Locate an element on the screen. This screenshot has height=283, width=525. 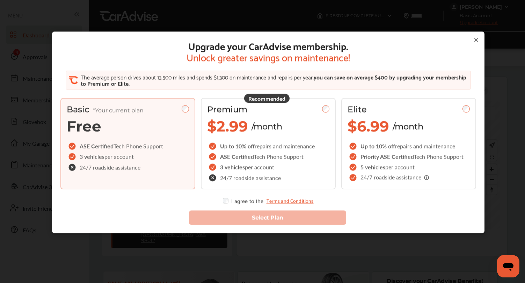
span: Upgrade your CarAdvise membership. is located at coordinates (268, 45).